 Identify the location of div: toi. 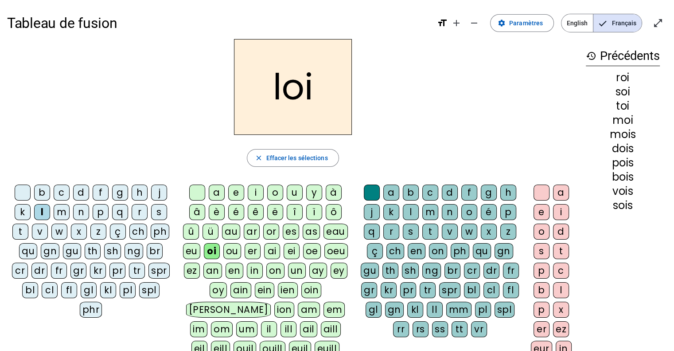
(623, 106).